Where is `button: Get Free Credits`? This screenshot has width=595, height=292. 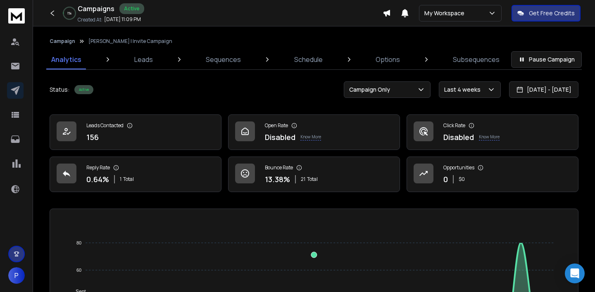
button: Get Free Credits is located at coordinates (545, 13).